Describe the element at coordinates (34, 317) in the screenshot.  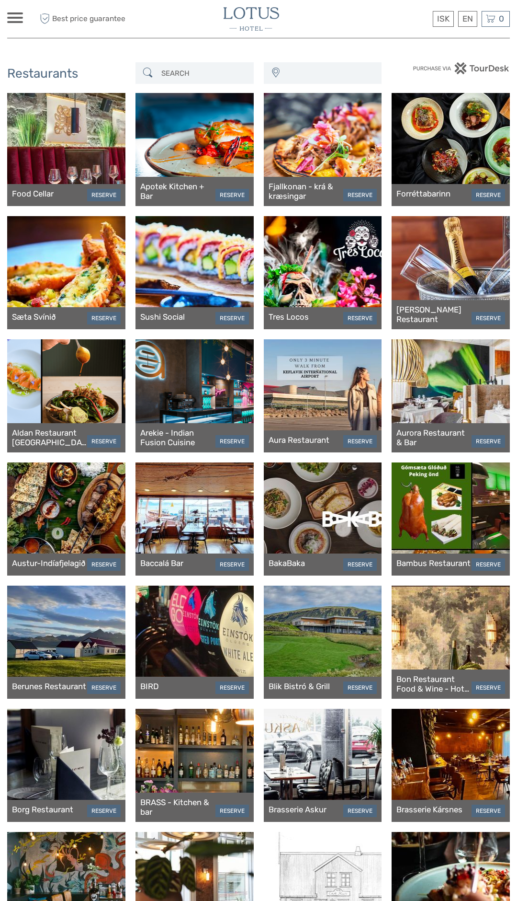
I see `a: Sæta Svínið` at that location.